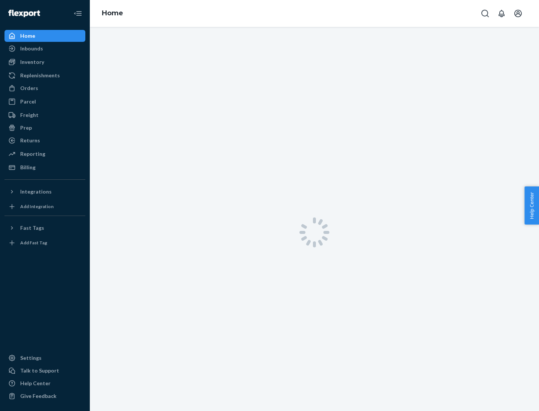 This screenshot has height=411, width=539. What do you see at coordinates (45, 115) in the screenshot?
I see `a: Freight` at bounding box center [45, 115].